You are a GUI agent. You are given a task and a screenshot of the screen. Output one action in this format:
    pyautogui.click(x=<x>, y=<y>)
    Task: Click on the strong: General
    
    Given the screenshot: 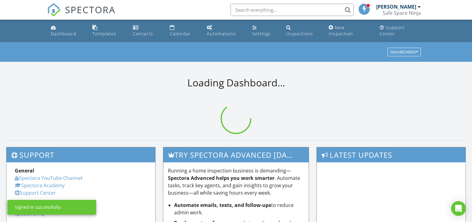 What is the action you would take?
    pyautogui.click(x=24, y=171)
    